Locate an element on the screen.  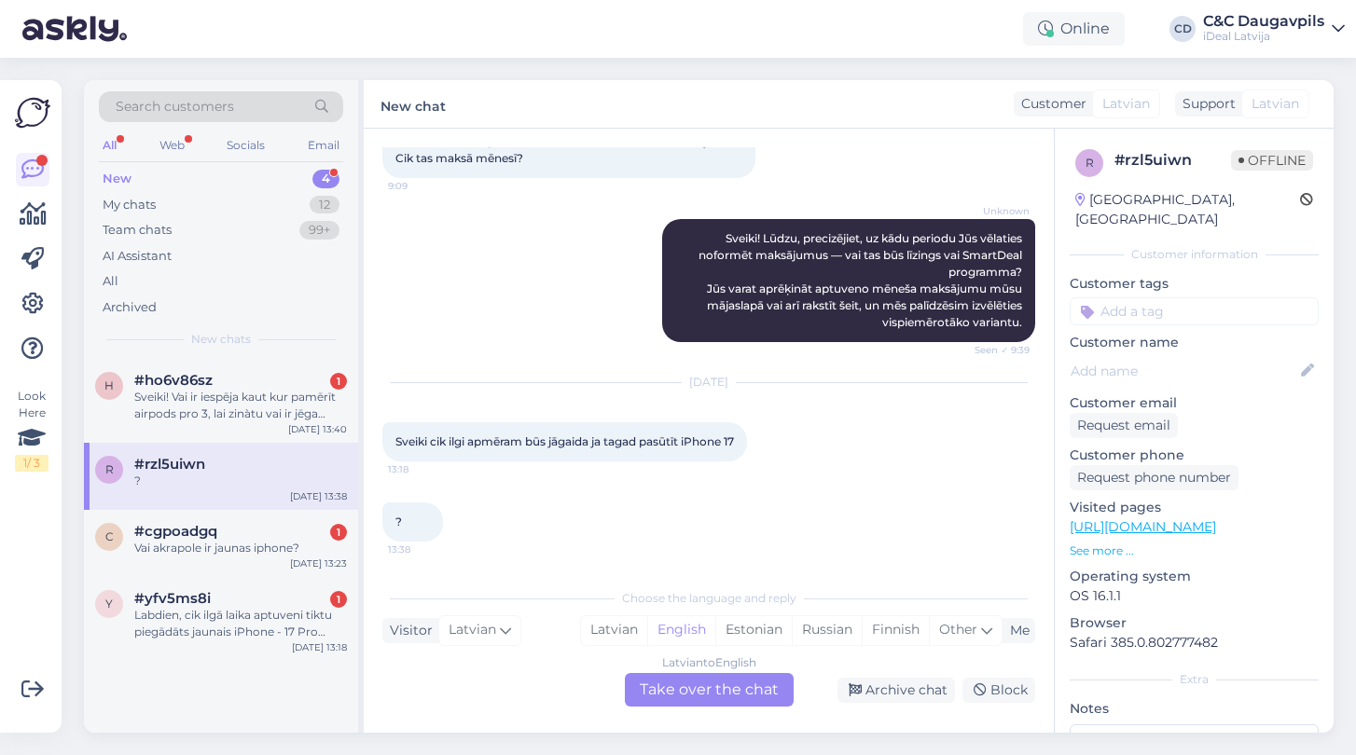
div: Look Here is located at coordinates (32, 430).